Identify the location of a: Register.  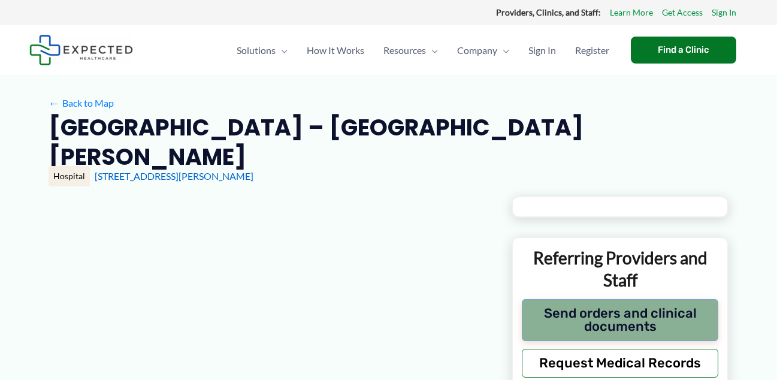
(592, 50).